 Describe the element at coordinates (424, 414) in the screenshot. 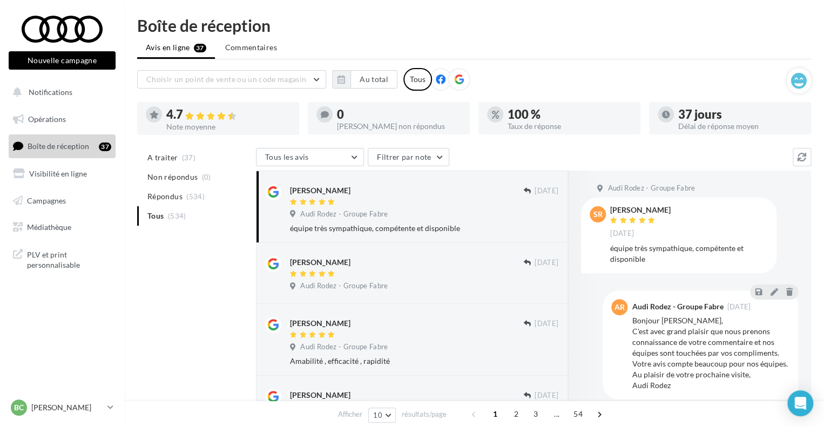

I see `span: résultats/page` at that location.